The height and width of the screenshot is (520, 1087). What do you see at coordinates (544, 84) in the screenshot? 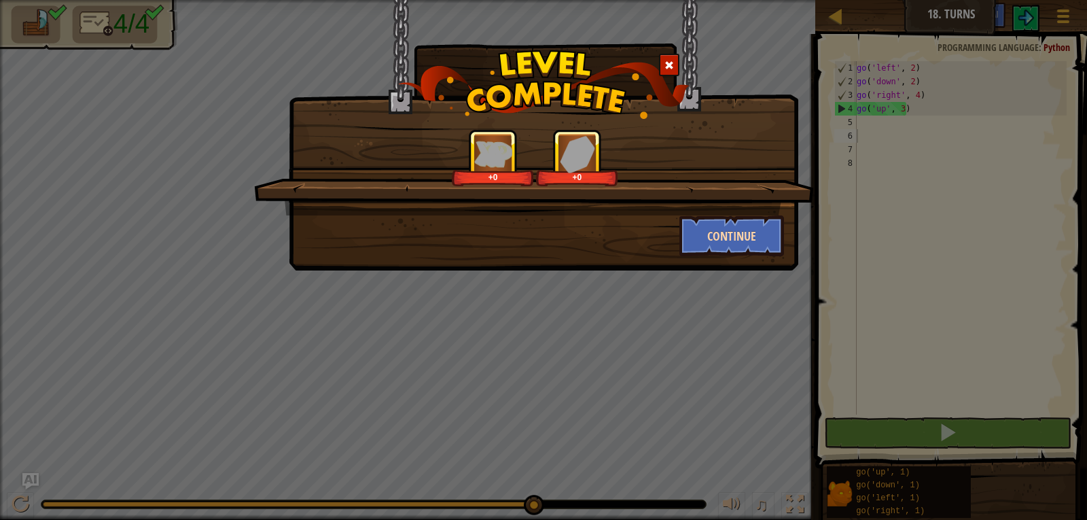
I see `img: level_complete.png` at bounding box center [544, 84].